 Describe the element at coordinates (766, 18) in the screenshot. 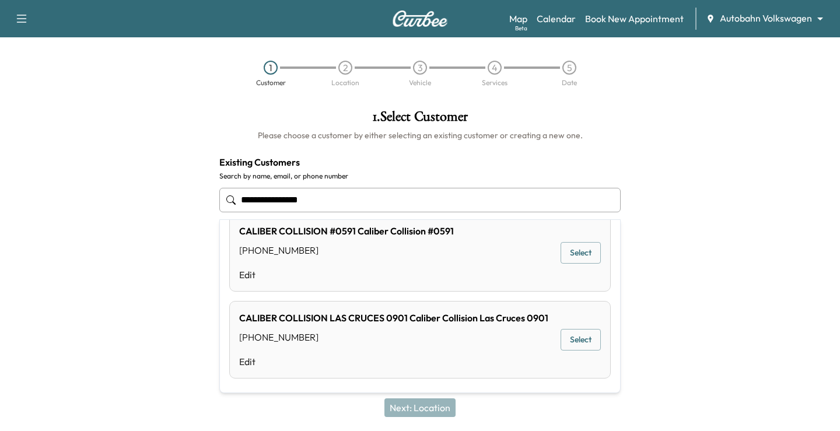

I see `span: Autobahn Volkswagen` at that location.